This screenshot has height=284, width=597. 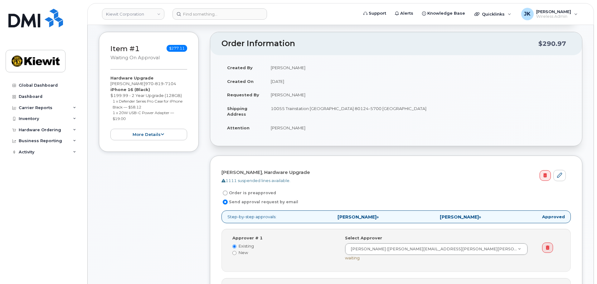 I want to click on label: Select Approver, so click(x=364, y=238).